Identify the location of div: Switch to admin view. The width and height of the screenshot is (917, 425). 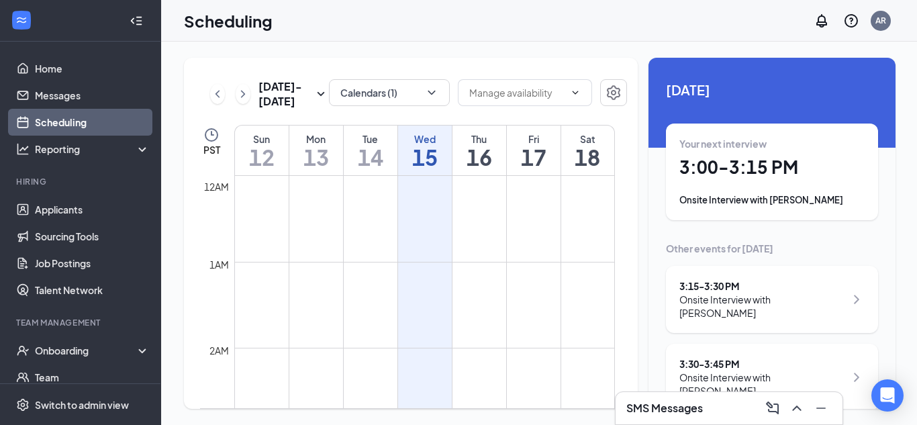
(82, 405).